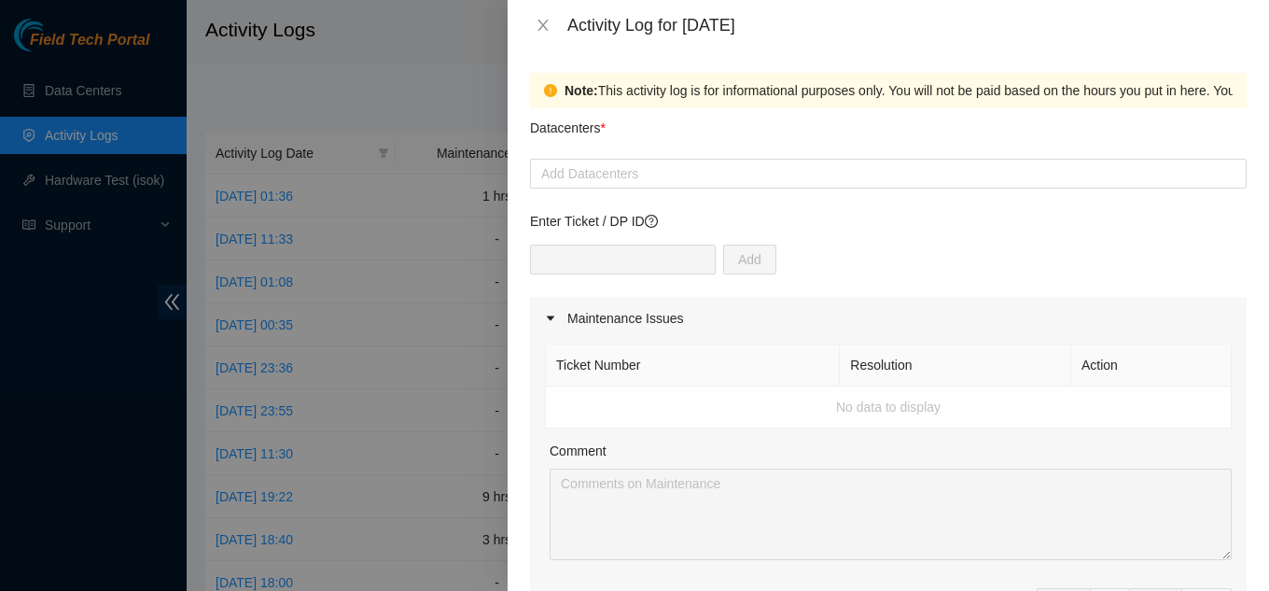  I want to click on textarea: Comment, so click(890, 514).